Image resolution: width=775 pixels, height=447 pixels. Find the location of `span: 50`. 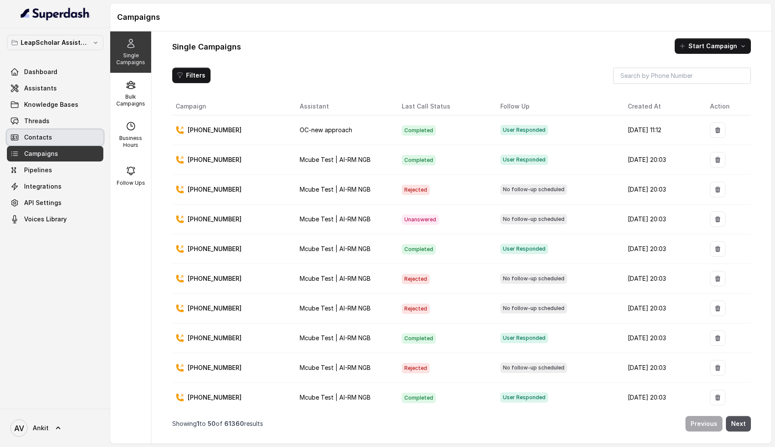

span: 50 is located at coordinates (211, 423).